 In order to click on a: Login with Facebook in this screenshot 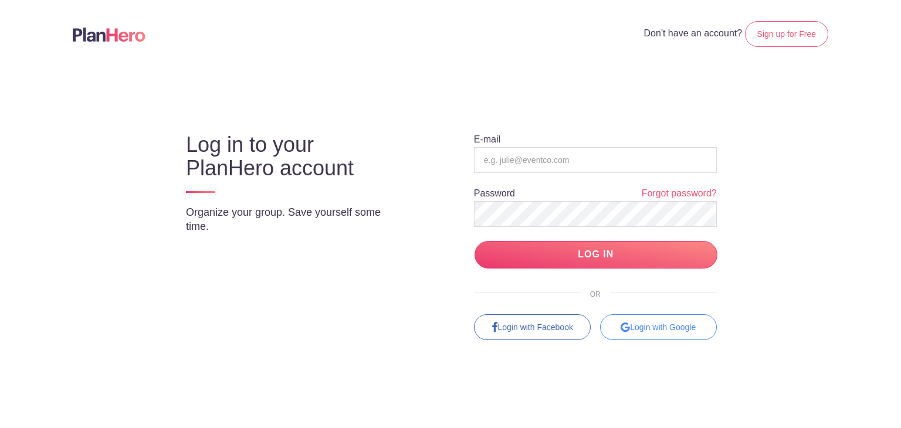, I will do `click(532, 327)`.